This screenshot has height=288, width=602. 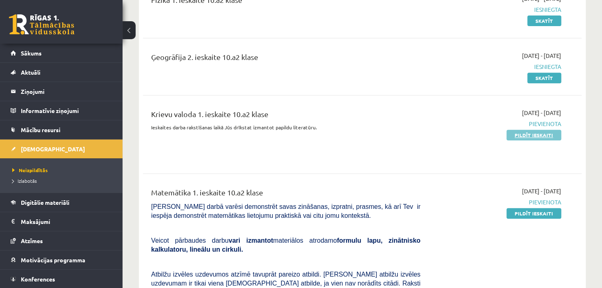 What do you see at coordinates (40, 130) in the screenshot?
I see `span: Mācību resursi` at bounding box center [40, 130].